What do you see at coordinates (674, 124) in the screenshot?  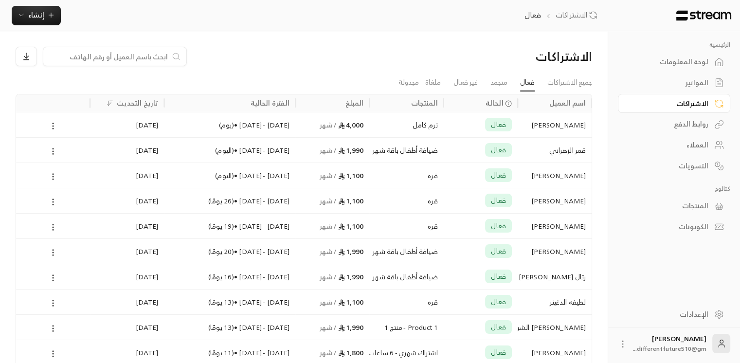 I see `a: روابط الدفع` at bounding box center [674, 124].